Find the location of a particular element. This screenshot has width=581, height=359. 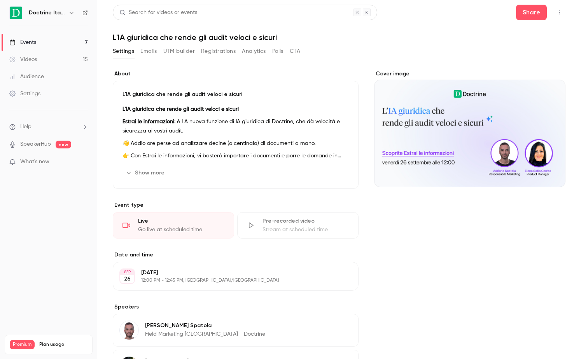

img: Adriano Spatola is located at coordinates (129, 331).